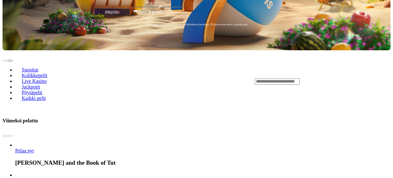 This screenshot has height=178, width=393. Describe the element at coordinates (20, 120) in the screenshot. I see `h3: Viimeksi pelattu` at that location.